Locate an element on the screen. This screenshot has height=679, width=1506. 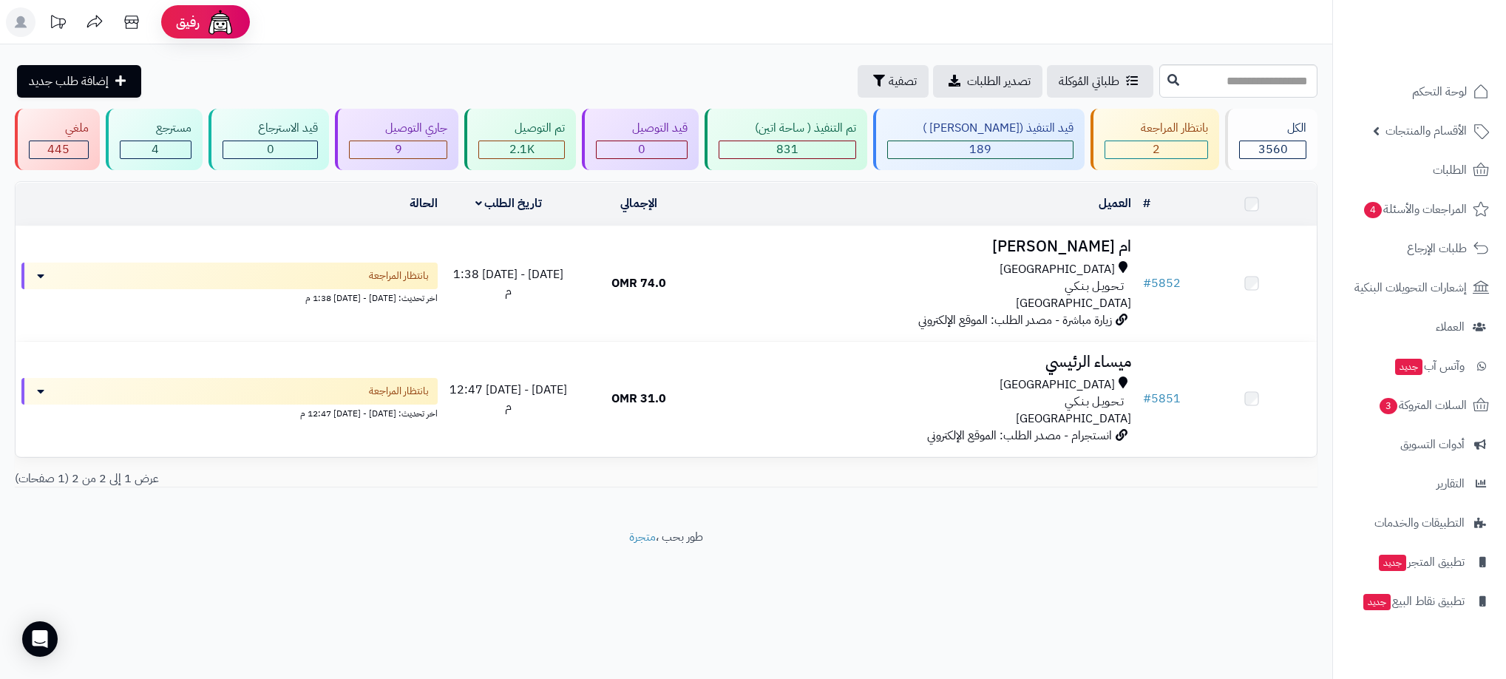
span: 9 is located at coordinates (398, 149).